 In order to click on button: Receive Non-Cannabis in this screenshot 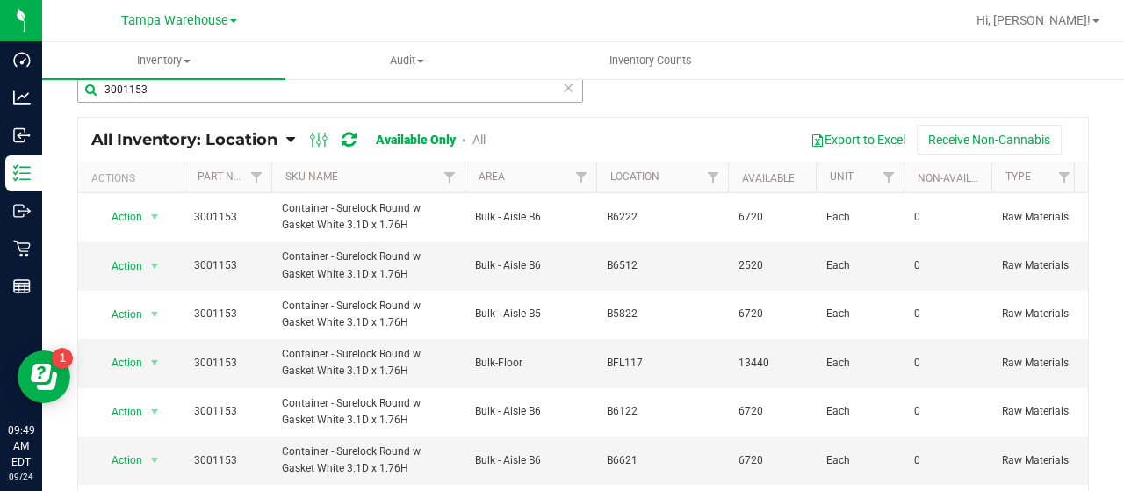, I will do `click(989, 140)`.